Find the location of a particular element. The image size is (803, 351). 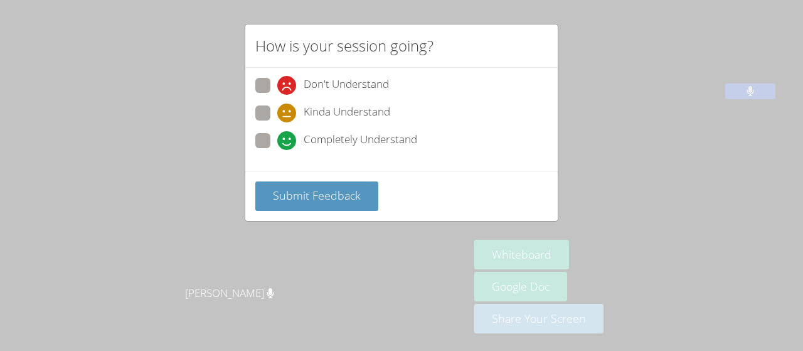

span: Don't Understand is located at coordinates (346, 85).